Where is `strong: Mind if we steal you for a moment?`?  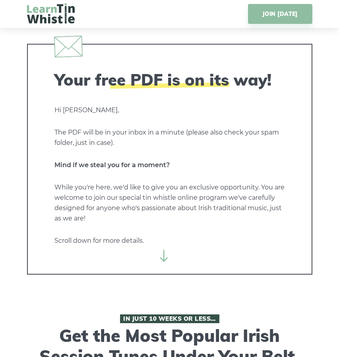
strong: Mind if we steal you for a moment? is located at coordinates (112, 165).